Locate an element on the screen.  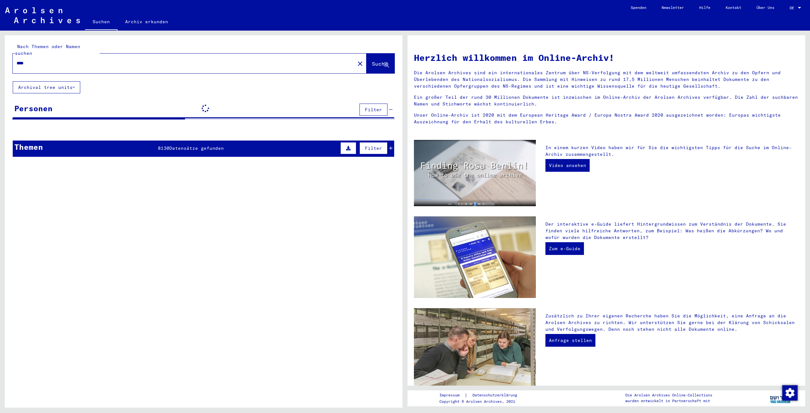
a: Zum e-Guide is located at coordinates (564, 248).